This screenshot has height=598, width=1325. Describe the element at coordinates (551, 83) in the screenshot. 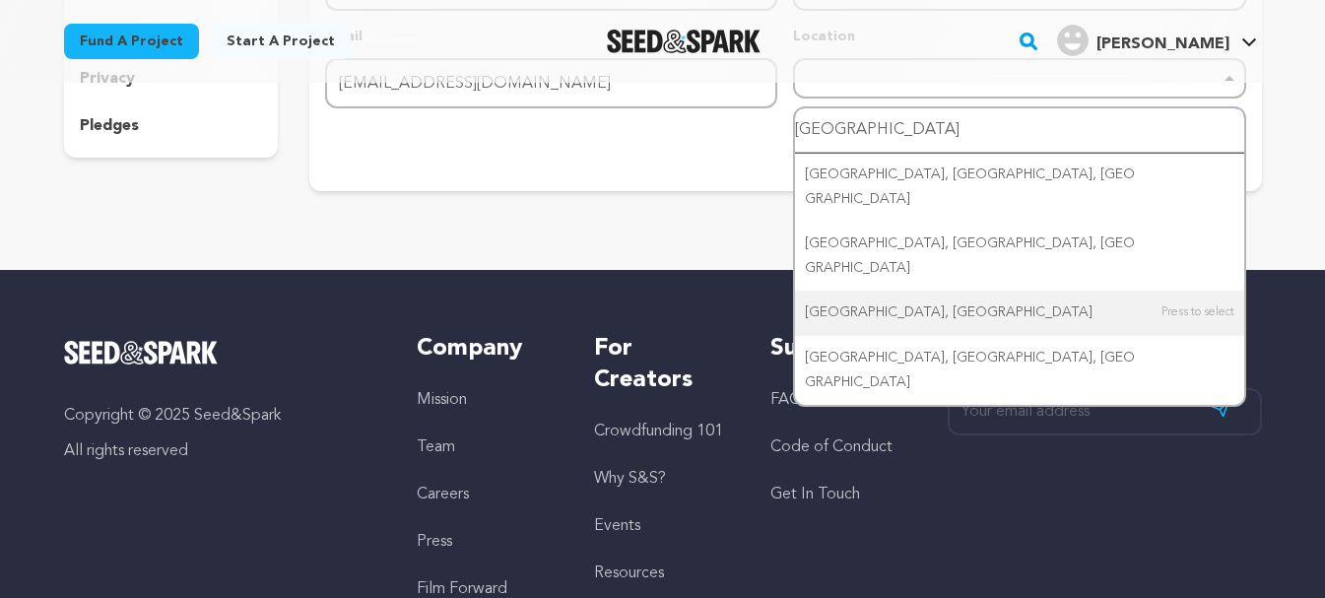

I see `input: Email` at that location.